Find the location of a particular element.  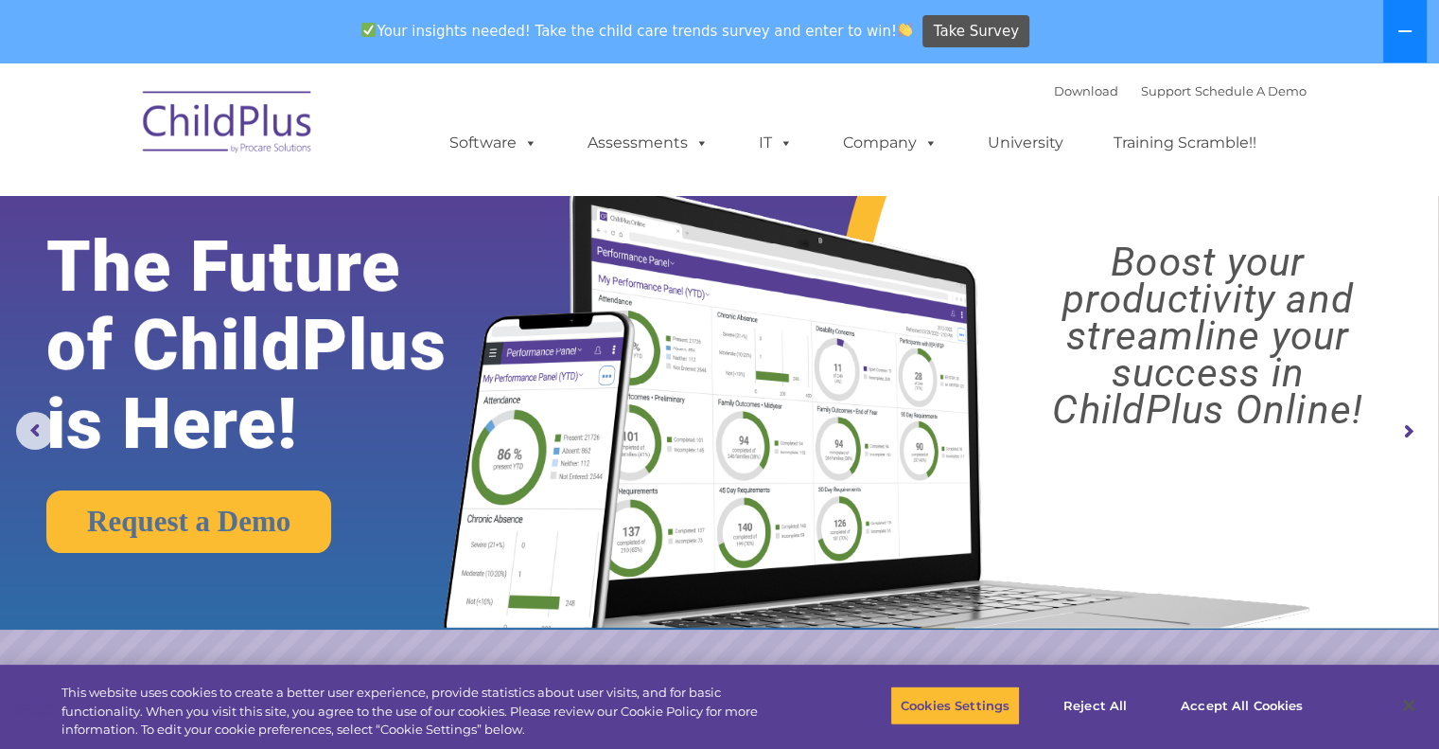

span: Take Survey is located at coordinates (977, 31).